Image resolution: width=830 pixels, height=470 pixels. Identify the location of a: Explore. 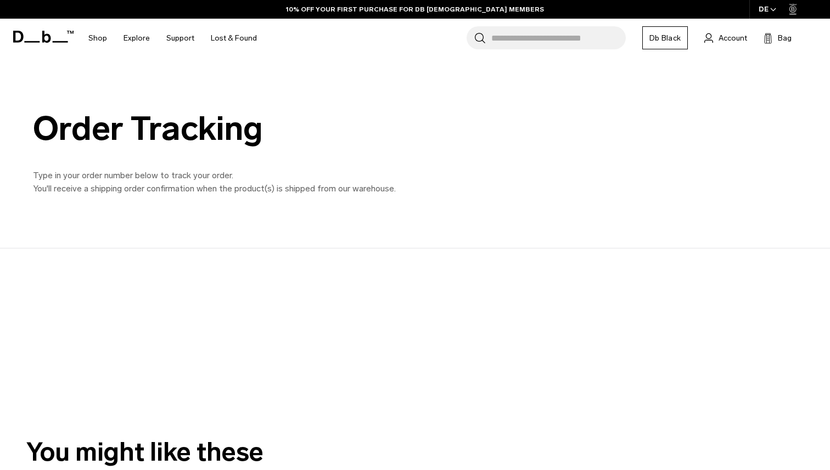
(137, 38).